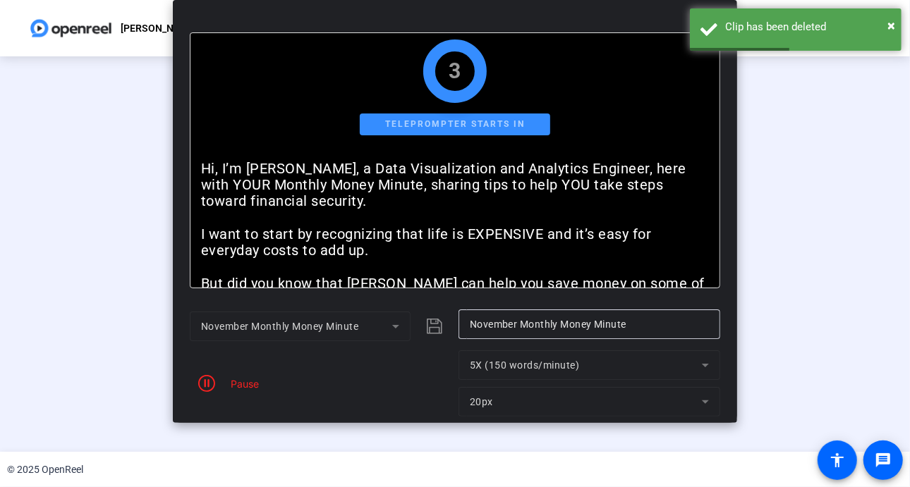 The image size is (910, 487). Describe the element at coordinates (883, 461) in the screenshot. I see `mat-icon: message` at that location.